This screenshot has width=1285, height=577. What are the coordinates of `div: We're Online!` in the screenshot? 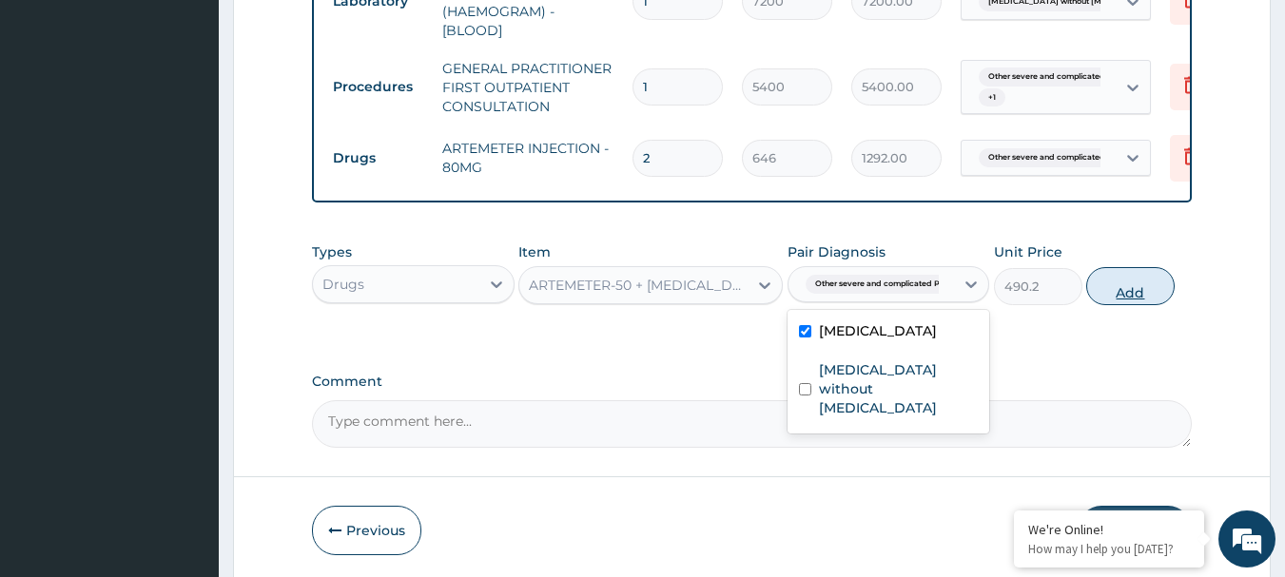 It's located at (1109, 530).